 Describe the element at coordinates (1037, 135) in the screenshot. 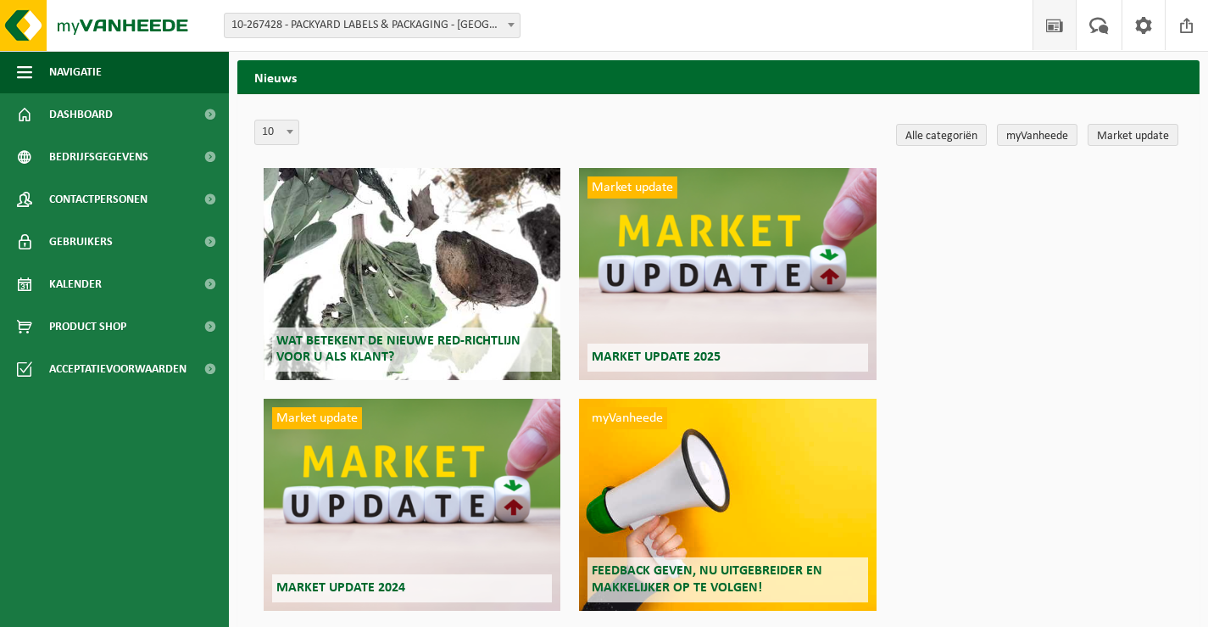

I see `a: myVanheede` at that location.